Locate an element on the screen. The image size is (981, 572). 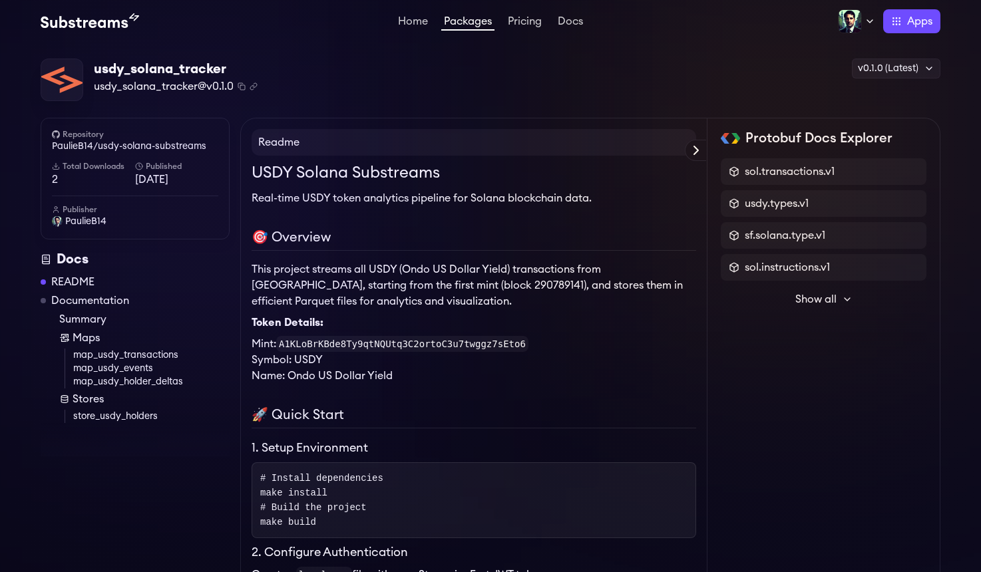
img: Substream's logo is located at coordinates (90, 21).